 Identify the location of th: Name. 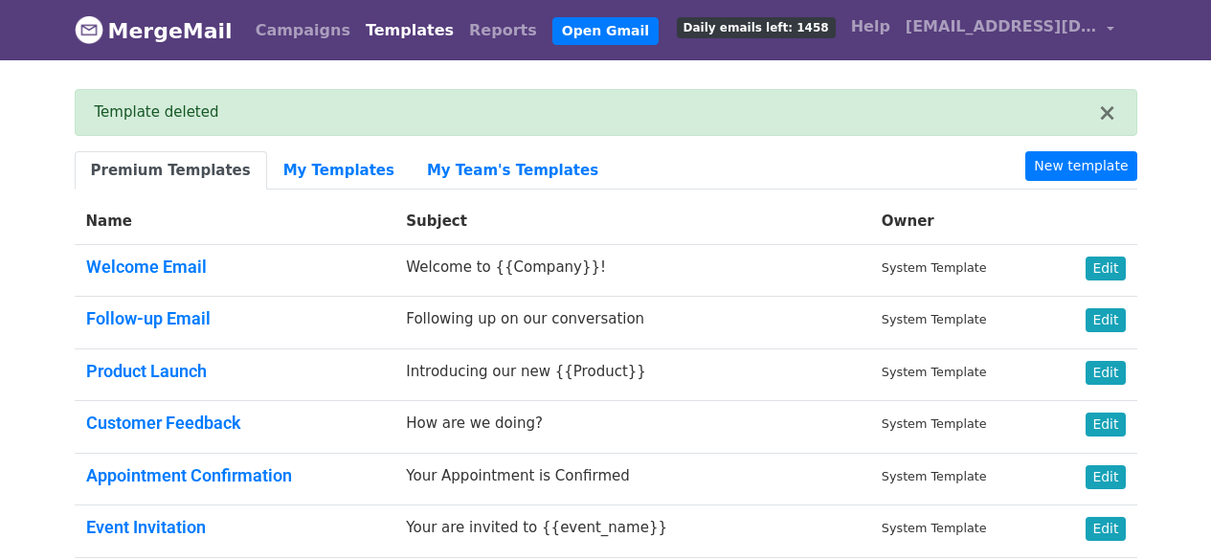
(235, 221).